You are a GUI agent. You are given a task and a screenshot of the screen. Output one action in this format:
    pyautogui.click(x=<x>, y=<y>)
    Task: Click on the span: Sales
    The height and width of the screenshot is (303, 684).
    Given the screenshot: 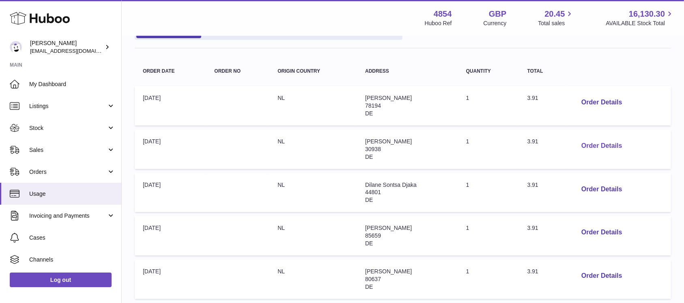 What is the action you would take?
    pyautogui.click(x=68, y=150)
    